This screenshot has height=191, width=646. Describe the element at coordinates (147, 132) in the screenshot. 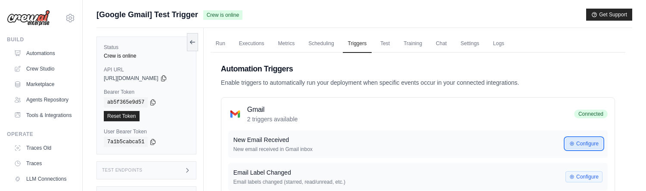

I see `label: User Bearer Token` at that location.